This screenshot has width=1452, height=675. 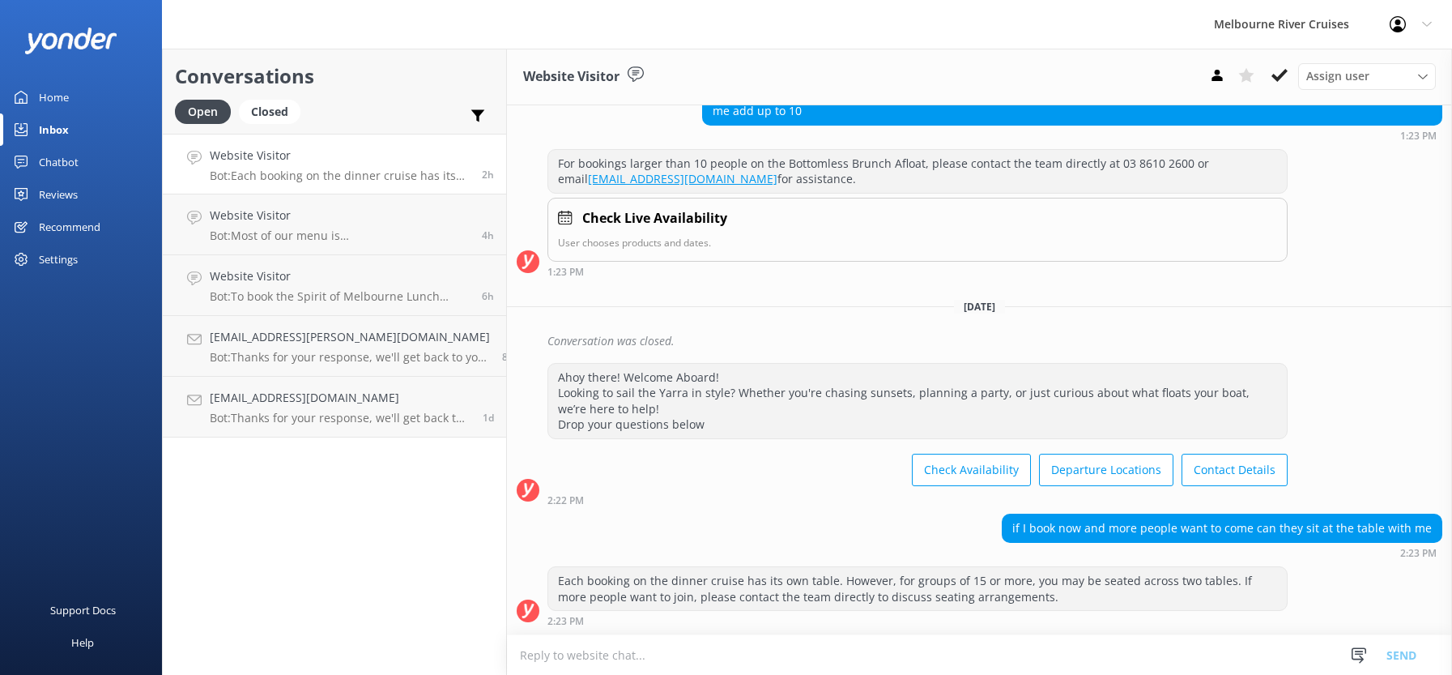 What do you see at coordinates (1338, 76) in the screenshot?
I see `span: Assign user` at bounding box center [1338, 76].